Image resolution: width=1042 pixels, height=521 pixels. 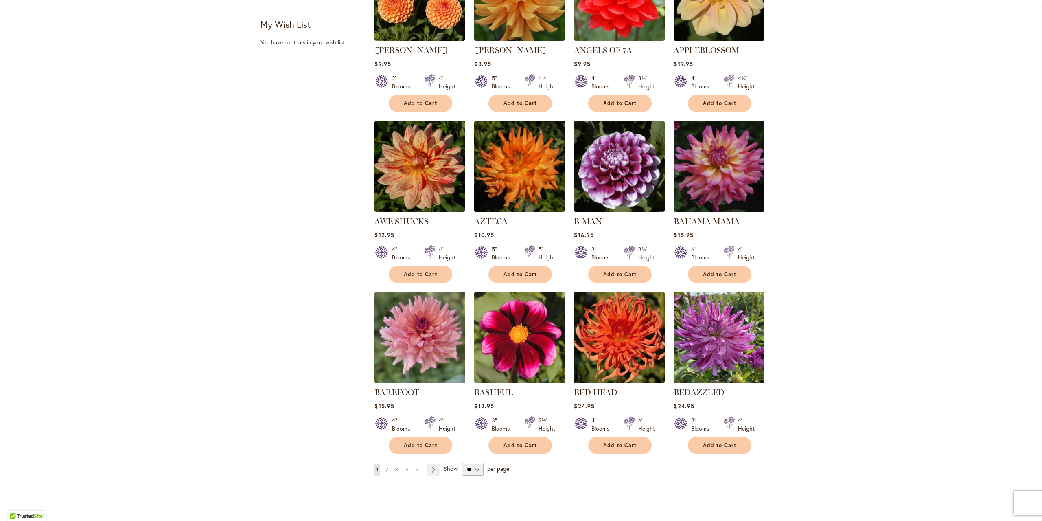 What do you see at coordinates (547, 253) in the screenshot?
I see `div: 5' Height` at bounding box center [547, 253].